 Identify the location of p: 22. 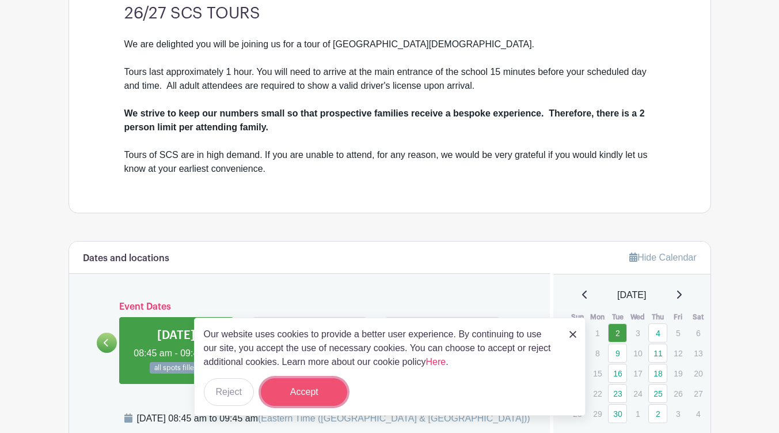
(597, 393).